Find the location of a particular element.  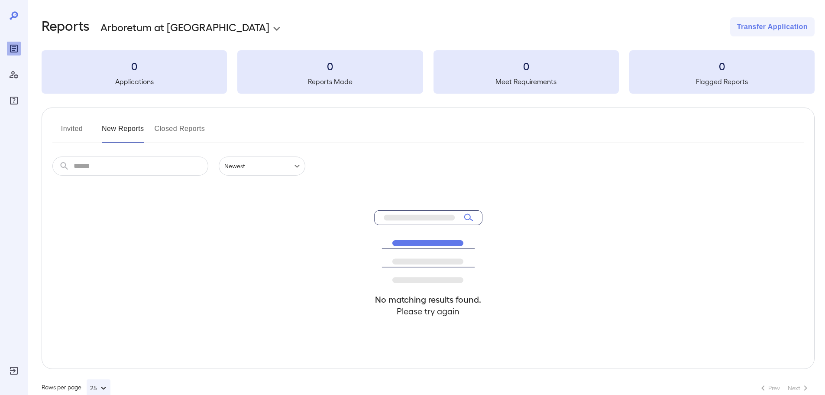

h5: Meet Requirements is located at coordinates (526, 81).